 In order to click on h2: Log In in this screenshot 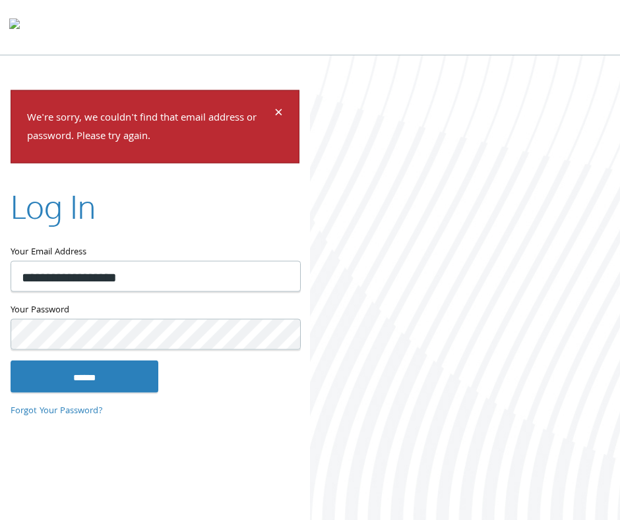, I will do `click(53, 206)`.